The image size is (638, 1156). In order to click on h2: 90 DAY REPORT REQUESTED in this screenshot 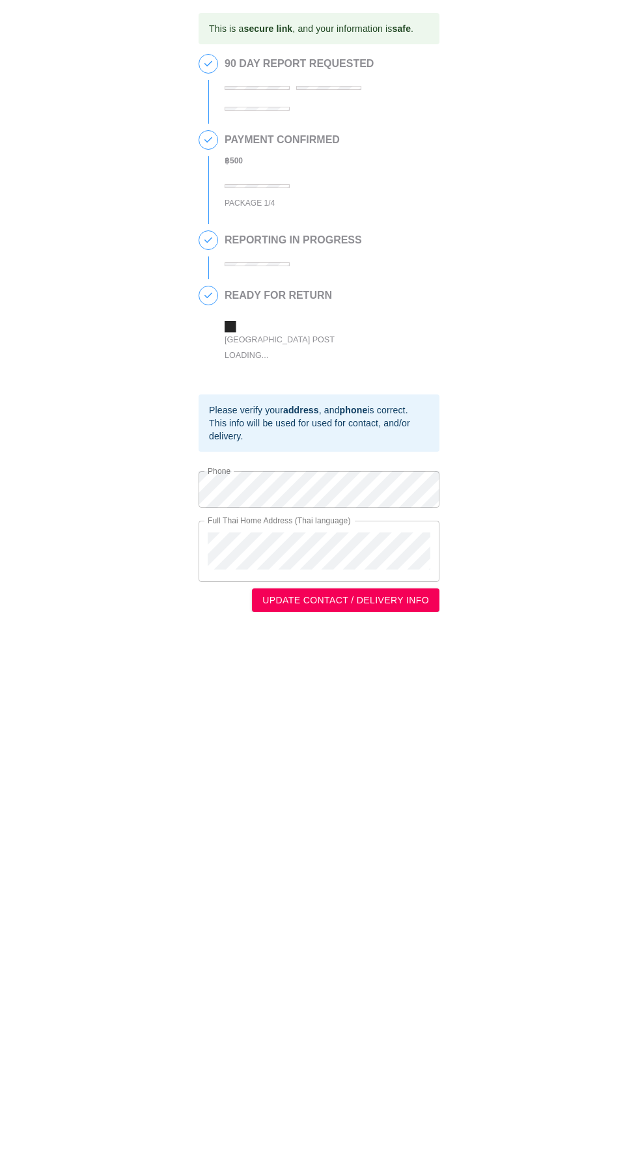, I will do `click(329, 64)`.